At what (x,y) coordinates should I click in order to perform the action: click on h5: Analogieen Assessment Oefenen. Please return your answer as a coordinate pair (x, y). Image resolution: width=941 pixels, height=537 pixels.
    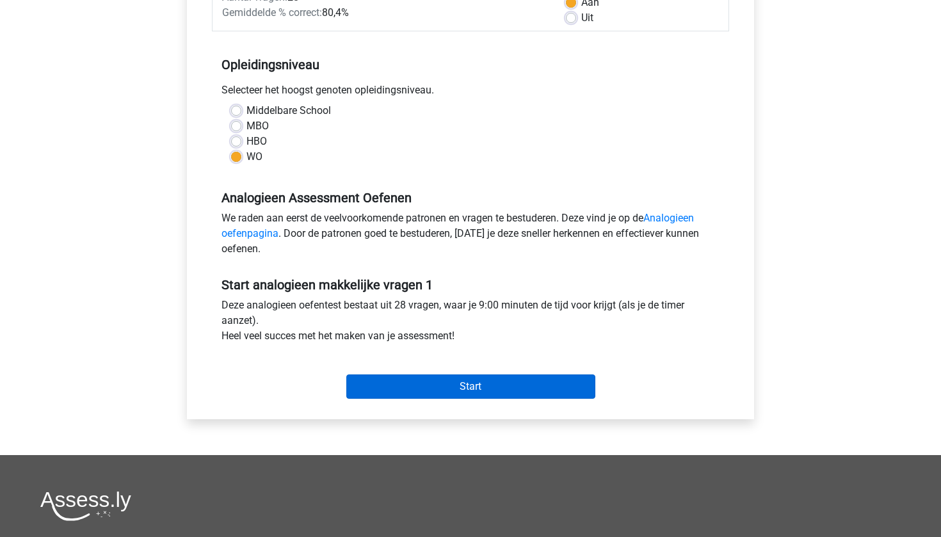
    Looking at the image, I should click on (471, 198).